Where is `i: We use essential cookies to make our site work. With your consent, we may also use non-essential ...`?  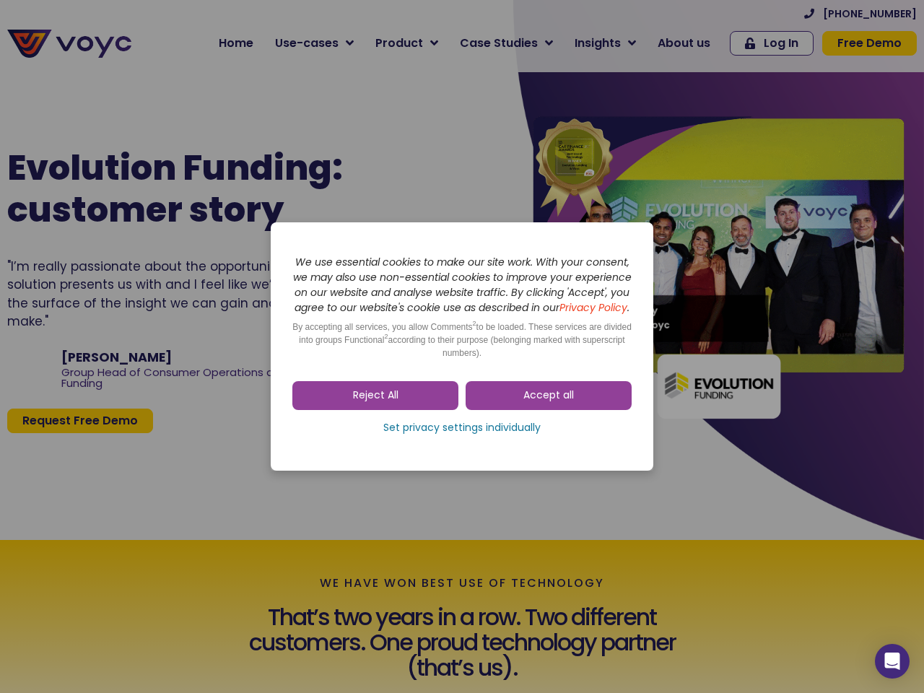
i: We use essential cookies to make our site work. With your consent, we may also use non-essential ... is located at coordinates (462, 284).